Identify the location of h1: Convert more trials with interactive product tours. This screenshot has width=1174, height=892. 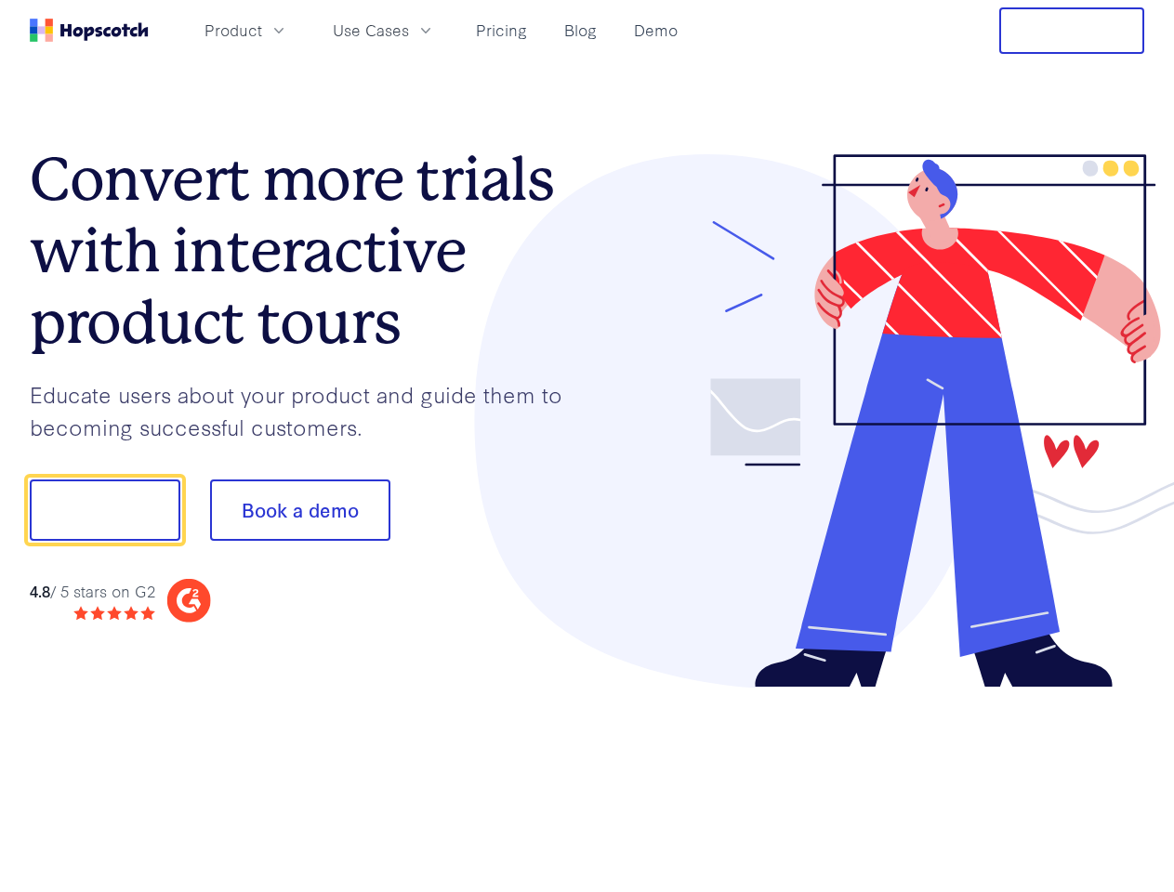
(309, 251).